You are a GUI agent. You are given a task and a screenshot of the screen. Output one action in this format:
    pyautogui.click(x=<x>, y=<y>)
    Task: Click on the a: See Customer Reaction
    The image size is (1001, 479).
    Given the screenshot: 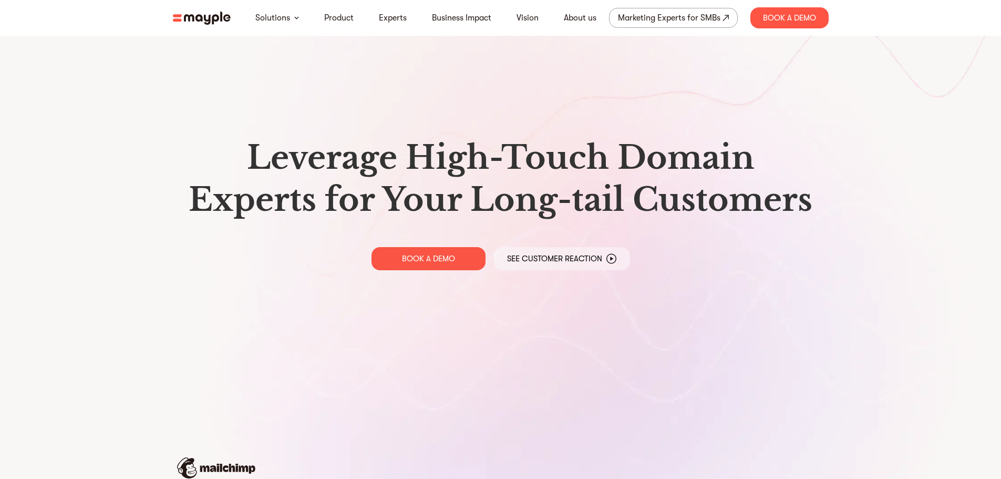 What is the action you would take?
    pyautogui.click(x=562, y=259)
    